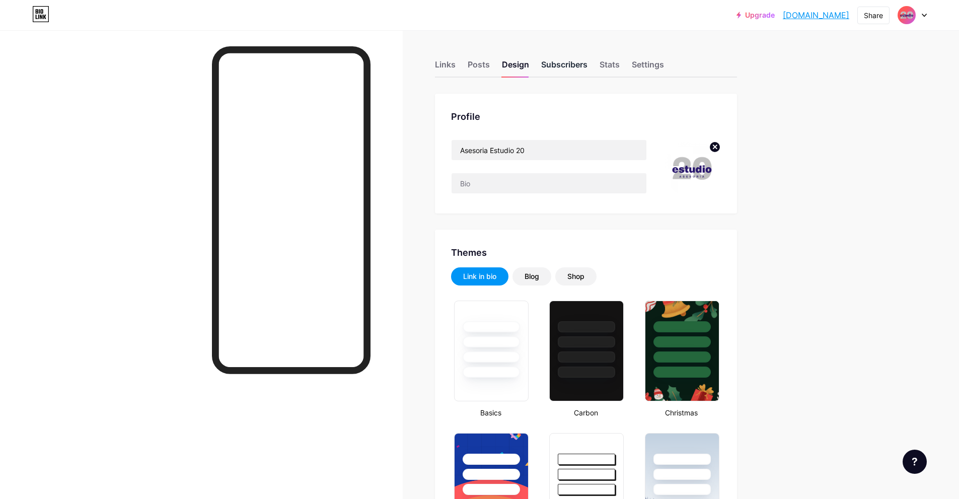  Describe the element at coordinates (480, 277) in the screenshot. I see `div: Link in bio` at that location.